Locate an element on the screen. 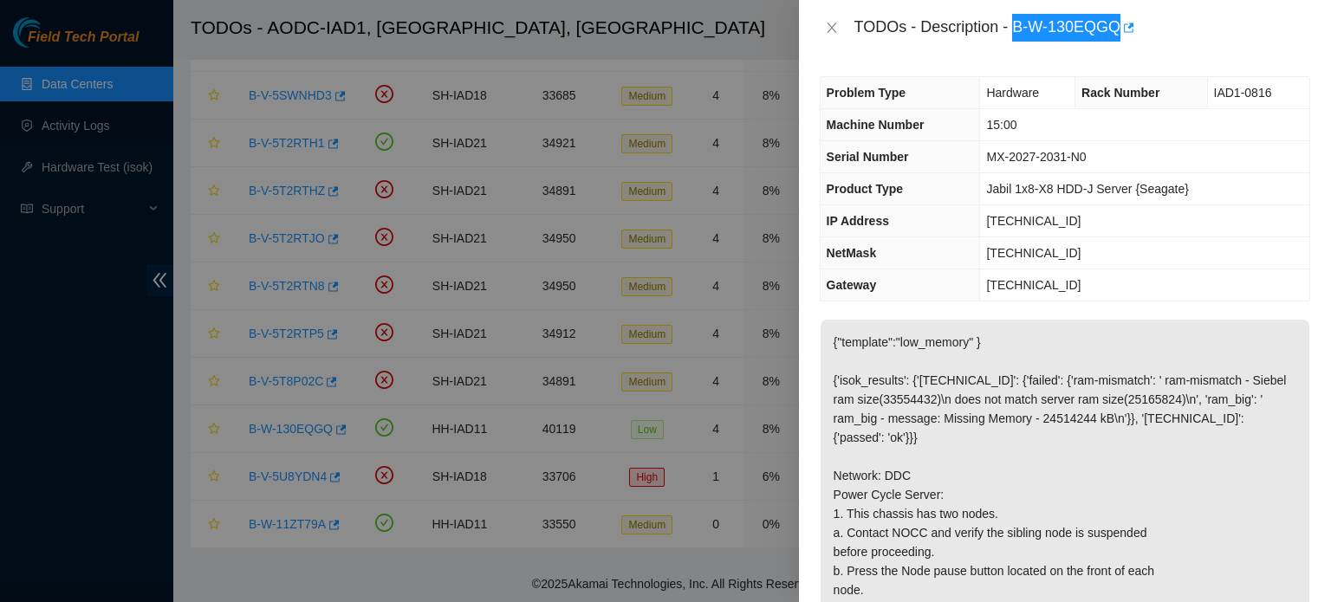  span: Machine Number is located at coordinates (875, 125).